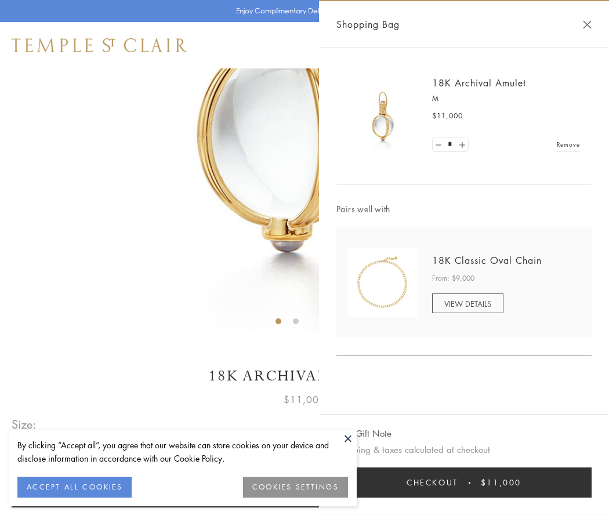  Describe the element at coordinates (568, 144) in the screenshot. I see `a: Remove` at that location.